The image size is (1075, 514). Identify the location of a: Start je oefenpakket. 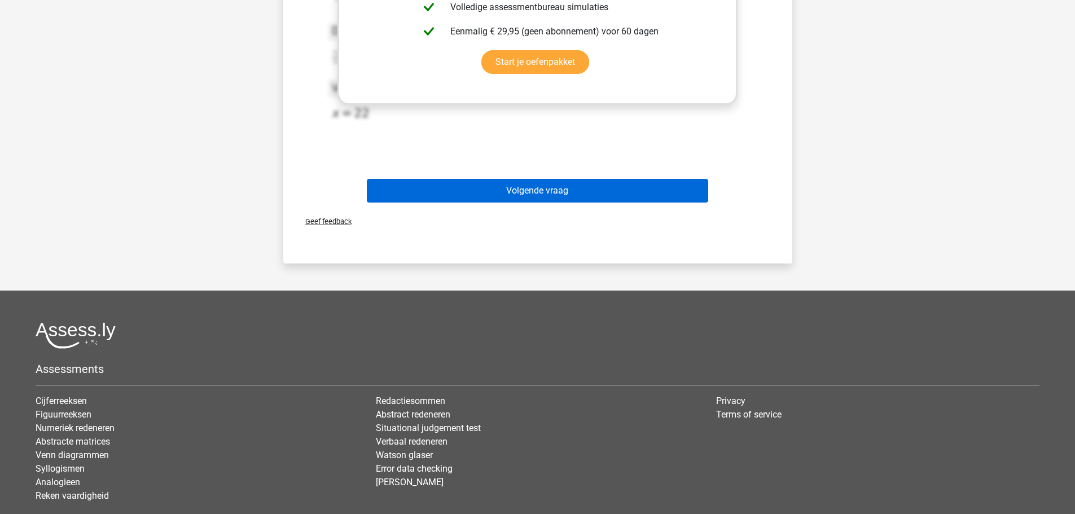
(535, 62).